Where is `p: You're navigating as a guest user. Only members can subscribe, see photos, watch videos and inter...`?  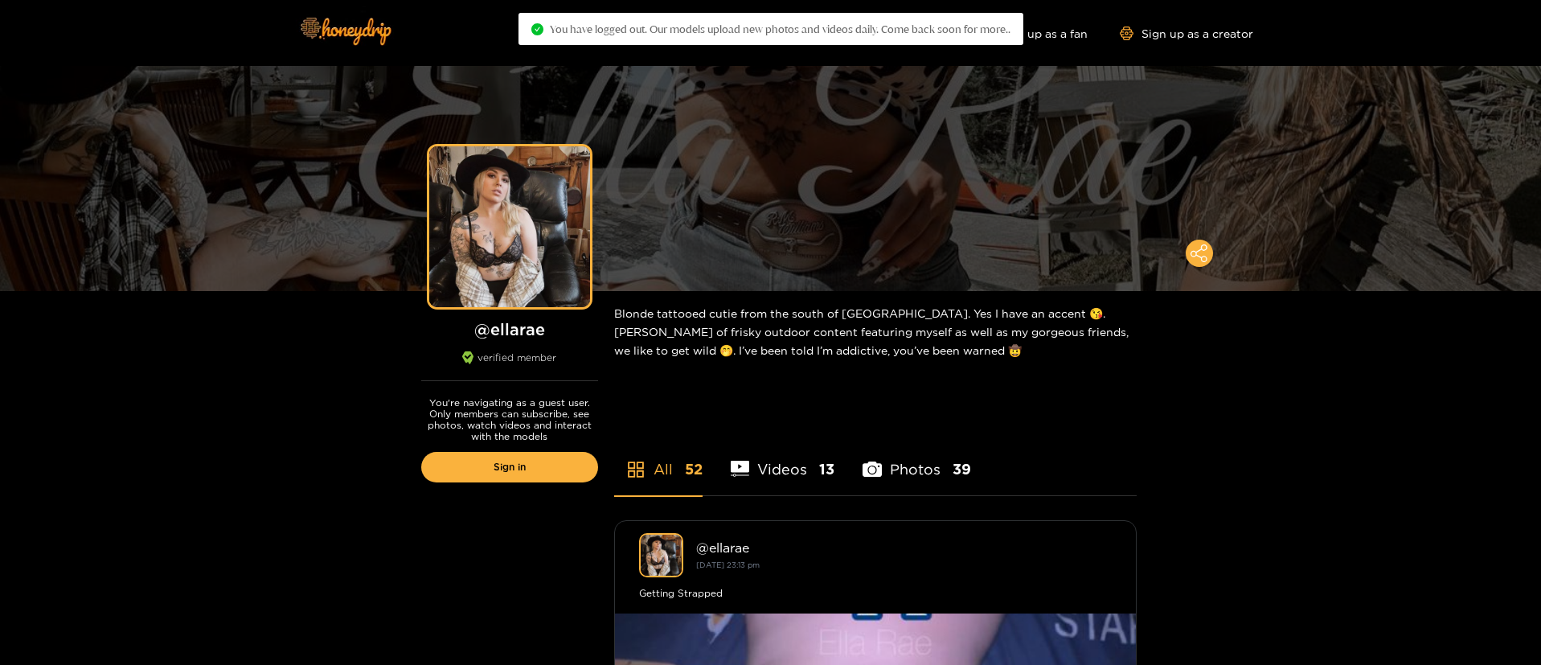 p: You're navigating as a guest user. Only members can subscribe, see photos, watch videos and inter... is located at coordinates (510, 420).